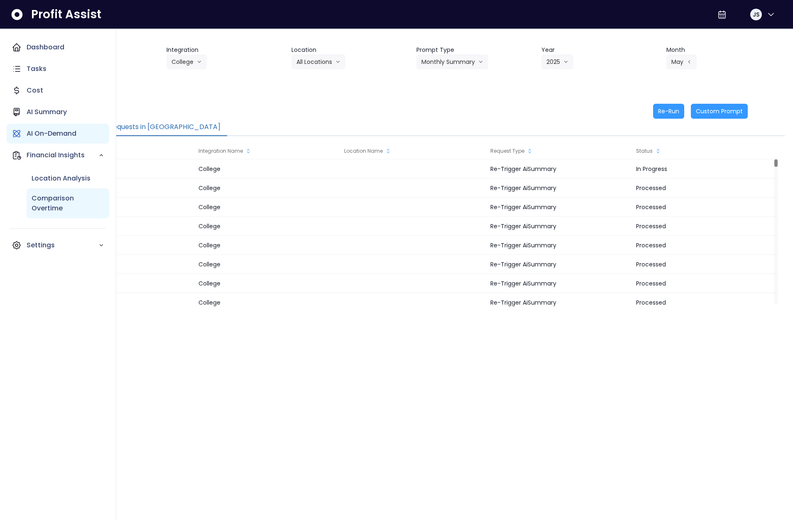 This screenshot has width=793, height=520. Describe the element at coordinates (413, 151) in the screenshot. I see `div: Location Name` at that location.